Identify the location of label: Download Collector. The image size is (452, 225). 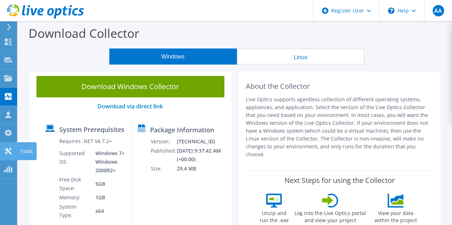
(84, 33).